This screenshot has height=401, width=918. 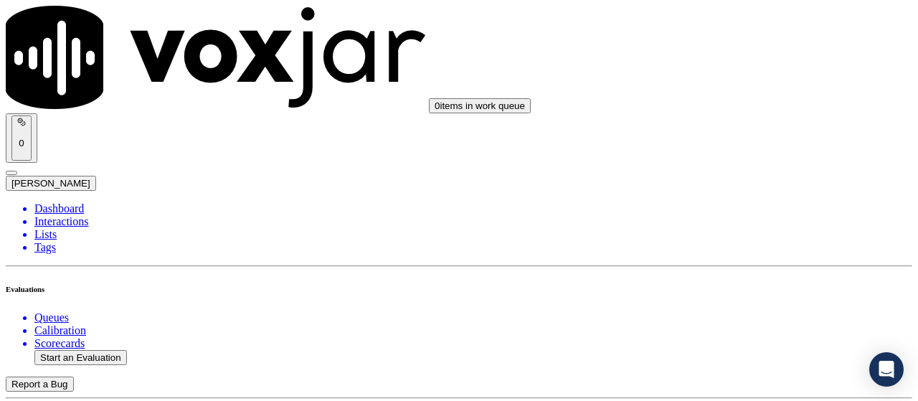 I want to click on li: Interactions, so click(x=474, y=222).